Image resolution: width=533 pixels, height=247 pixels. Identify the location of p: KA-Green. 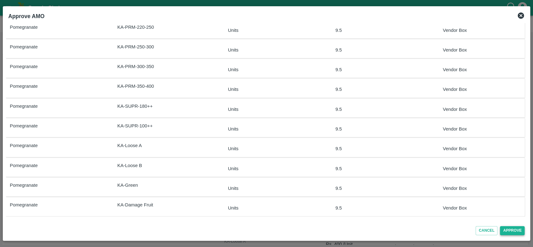
(159, 185).